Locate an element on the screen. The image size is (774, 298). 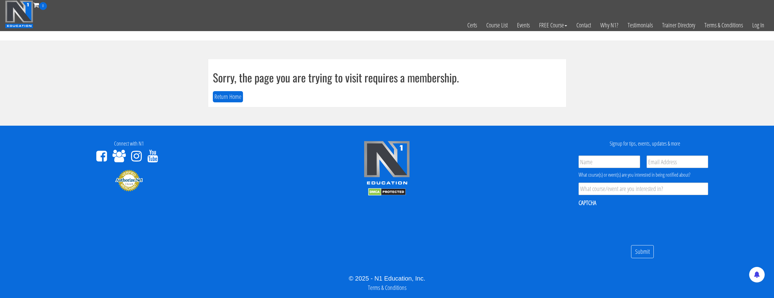
input: Submit is located at coordinates (642, 251).